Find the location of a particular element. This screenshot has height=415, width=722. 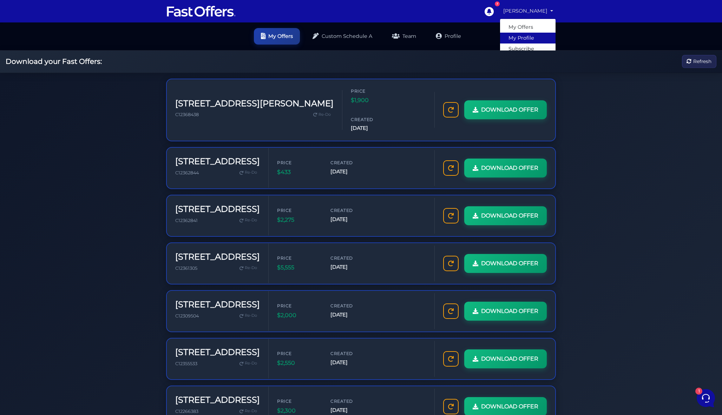

a: 7 is located at coordinates (489, 11).